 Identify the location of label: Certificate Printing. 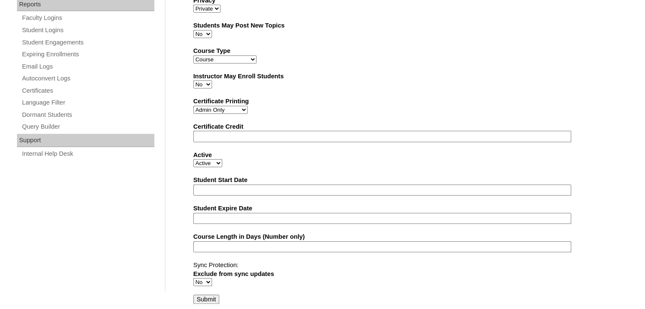
(403, 101).